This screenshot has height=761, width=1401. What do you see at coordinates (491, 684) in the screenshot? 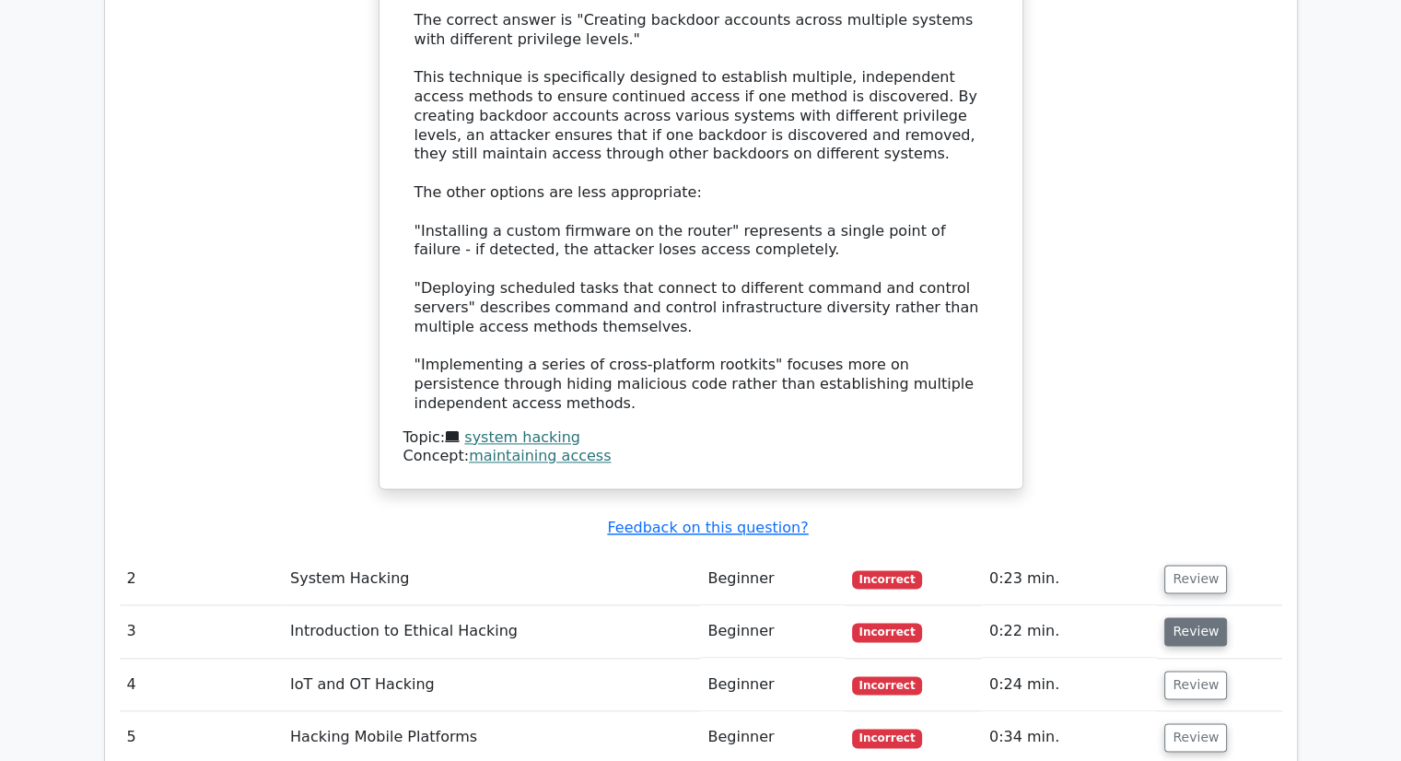
I see `td: IoT and OT Hacking` at bounding box center [491, 684].